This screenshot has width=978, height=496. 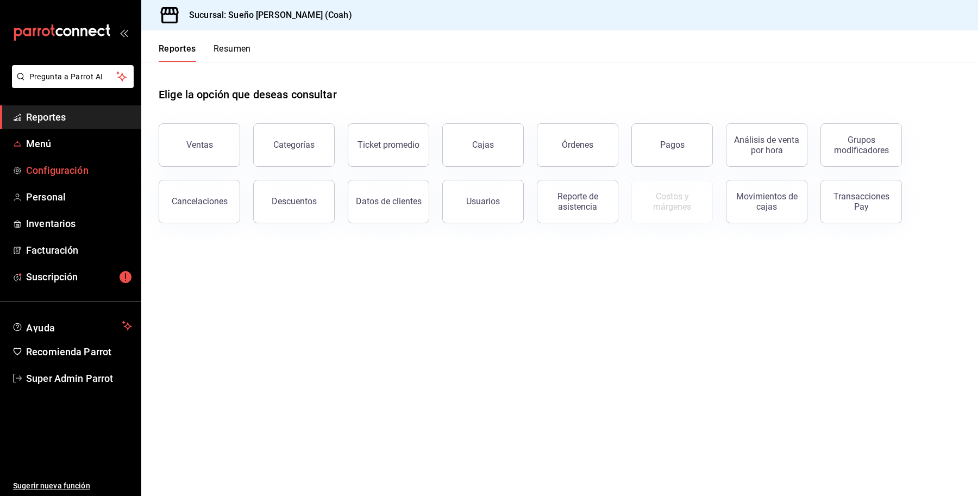 What do you see at coordinates (205, 53) in the screenshot?
I see `div: navigation tabs` at bounding box center [205, 53].